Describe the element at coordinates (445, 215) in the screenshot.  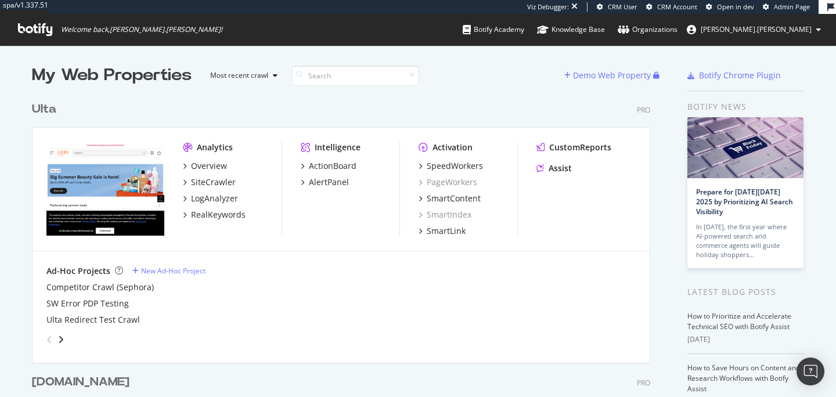
I see `a: SmartIndex` at that location.